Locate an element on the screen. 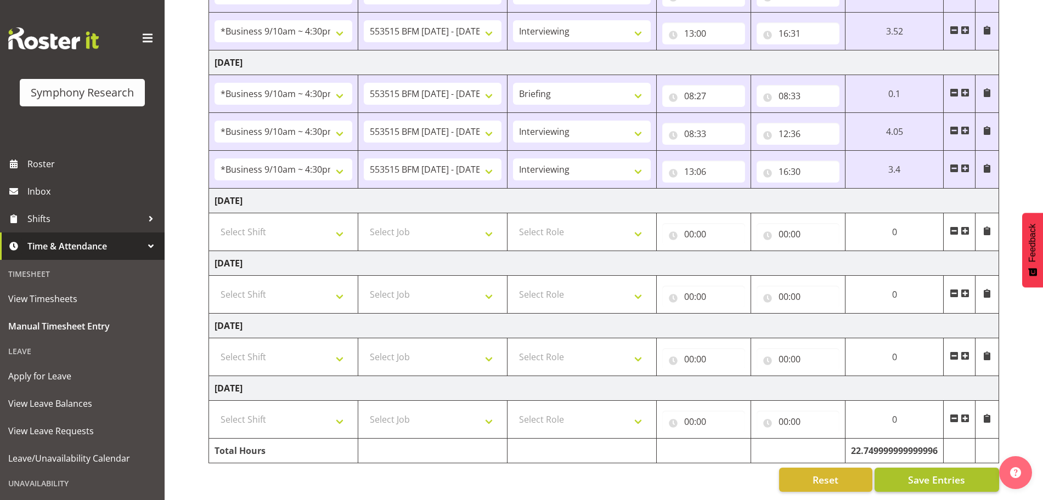  span: Apply for Leave is located at coordinates (82, 376).